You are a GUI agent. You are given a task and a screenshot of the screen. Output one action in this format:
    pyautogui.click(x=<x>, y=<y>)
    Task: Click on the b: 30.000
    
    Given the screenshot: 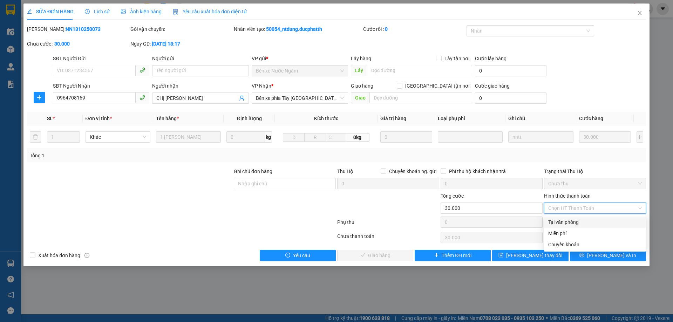 What is the action you would take?
    pyautogui.click(x=62, y=44)
    